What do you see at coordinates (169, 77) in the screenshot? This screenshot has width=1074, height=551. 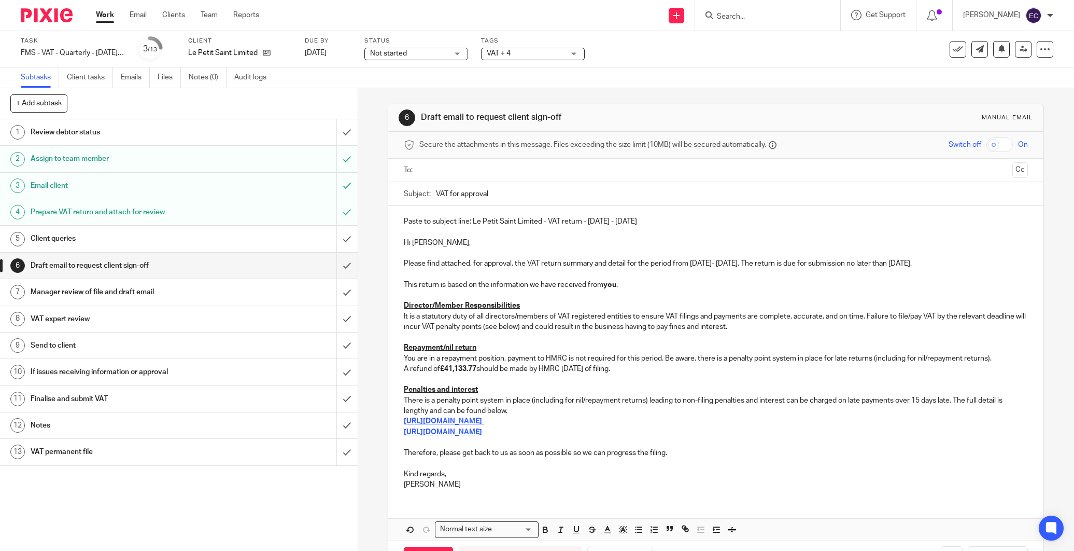 I see `a: Files` at bounding box center [169, 77].